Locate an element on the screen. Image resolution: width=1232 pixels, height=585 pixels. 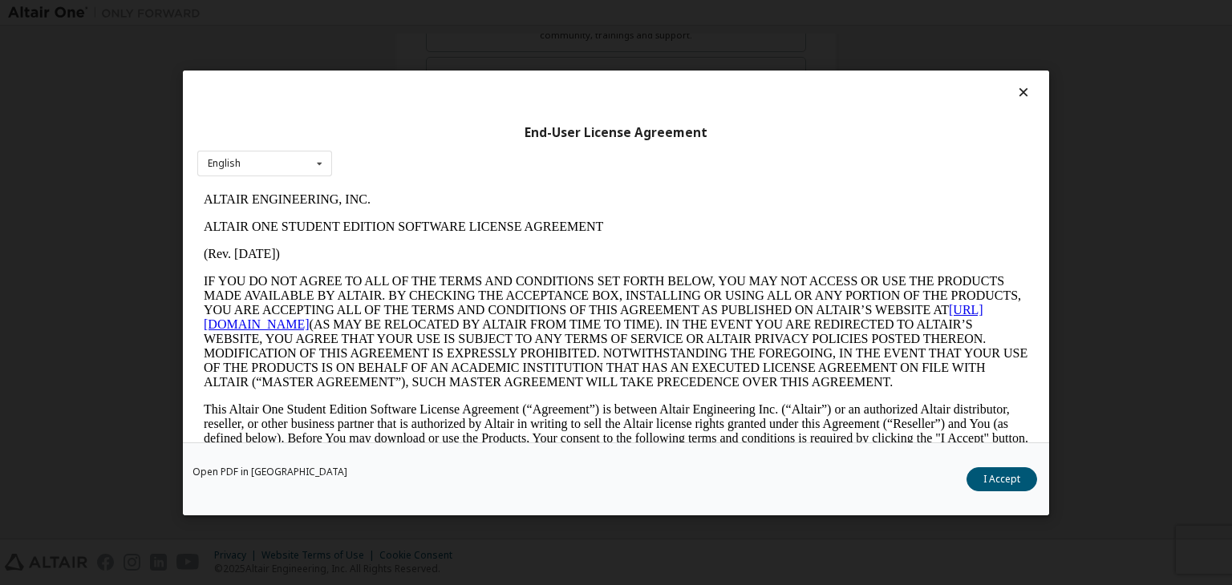
div: English is located at coordinates (224, 164).